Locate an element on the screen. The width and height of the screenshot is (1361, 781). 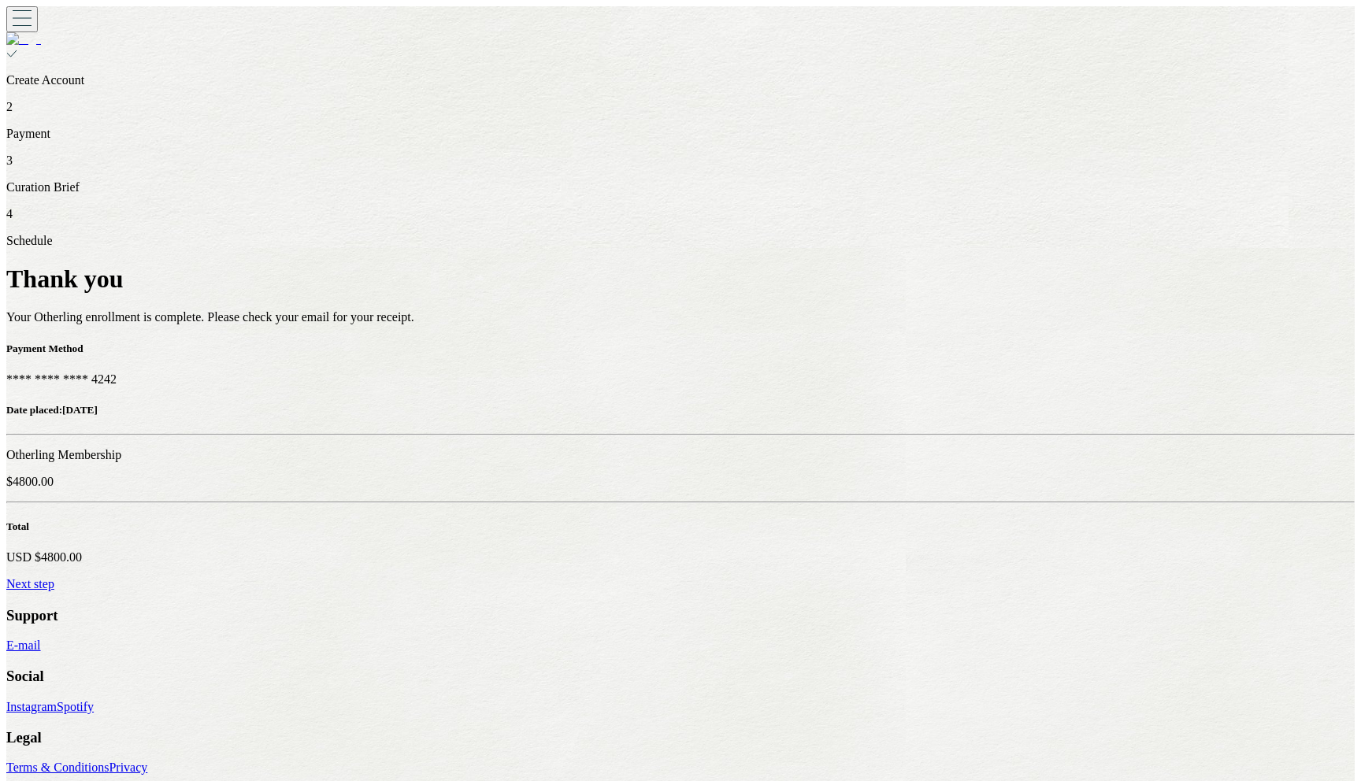
p: Otherling Membership is located at coordinates (680, 456).